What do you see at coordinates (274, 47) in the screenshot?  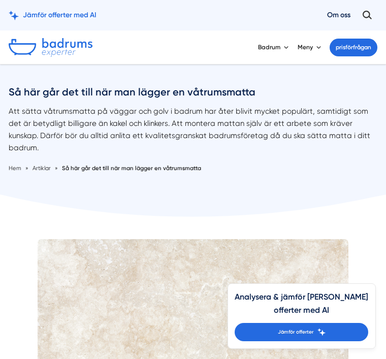 I see `button: Badrum` at bounding box center [274, 47].